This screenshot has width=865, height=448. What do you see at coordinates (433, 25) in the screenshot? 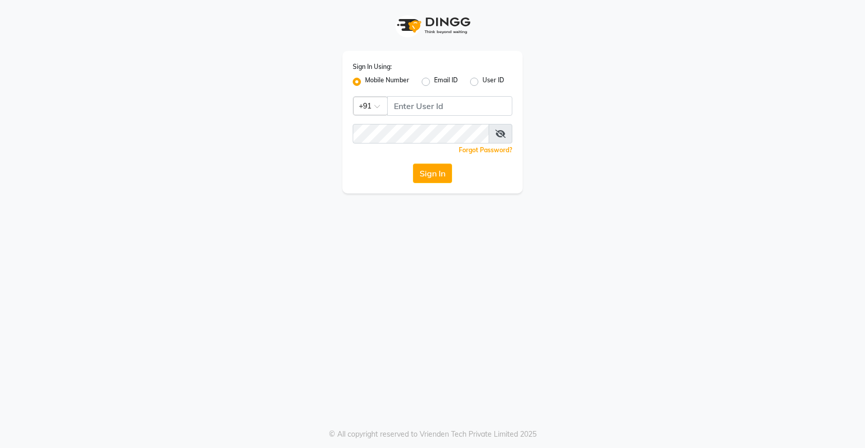
I see `img: logo1.svg` at bounding box center [433, 25].